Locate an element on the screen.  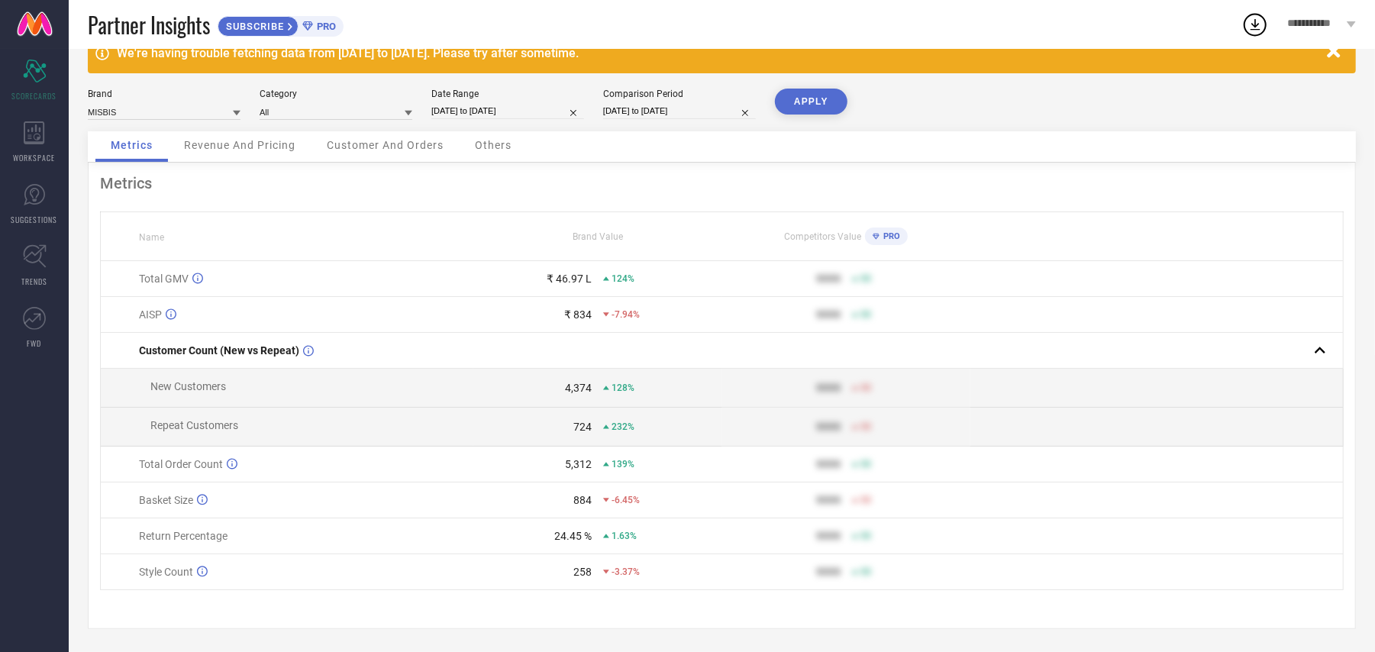
div: ₹ 46.97 L is located at coordinates (569, 279).